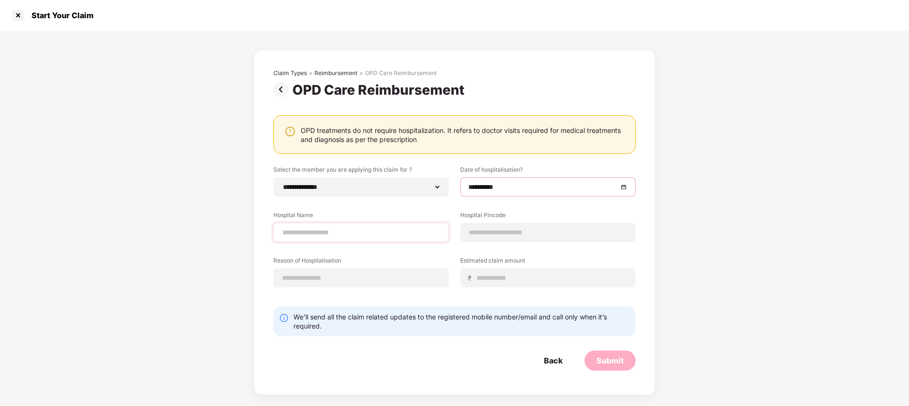  Describe the element at coordinates (283, 89) in the screenshot. I see `img: svg+xml;base64,PHN2ZyBpZD0iUHJldi0zMngzMiIgeG1sbnM9Imh0dHA6Ly93d3cudzMub3JnLzIwMDAvc3ZnIiB3aWR0aD...` at that location.